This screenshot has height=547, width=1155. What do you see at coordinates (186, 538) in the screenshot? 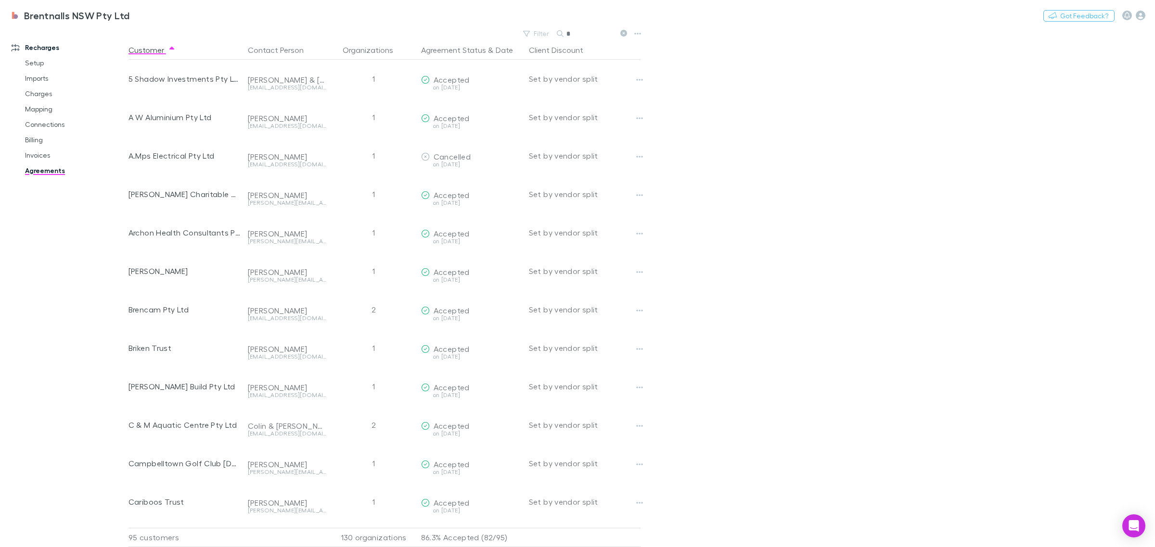
I see `div: 95 customers` at bounding box center [186, 538].